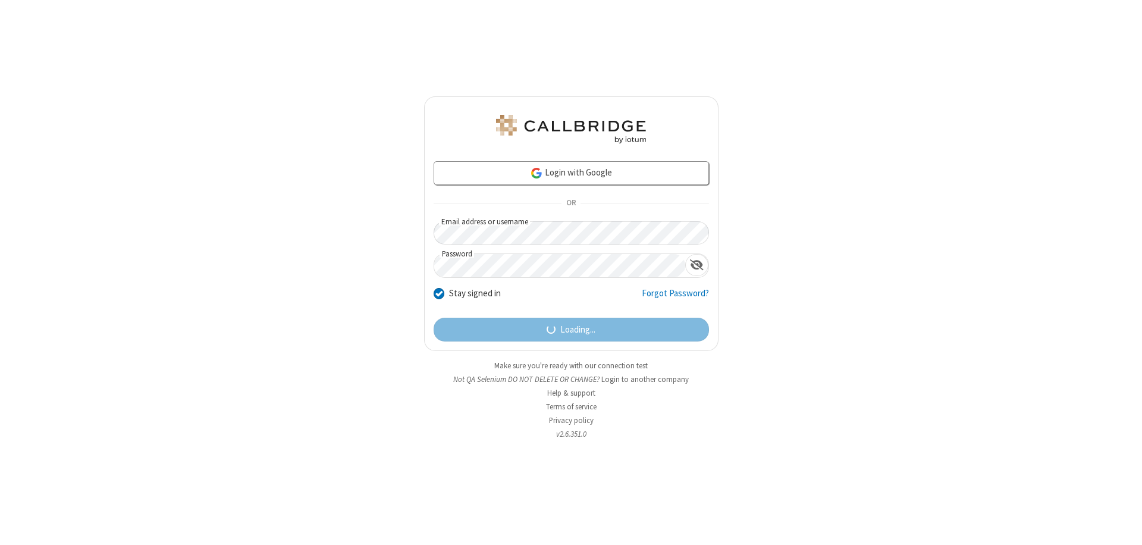 The image size is (1142, 545). Describe the element at coordinates (675, 298) in the screenshot. I see `a: Forgot Password?` at that location.